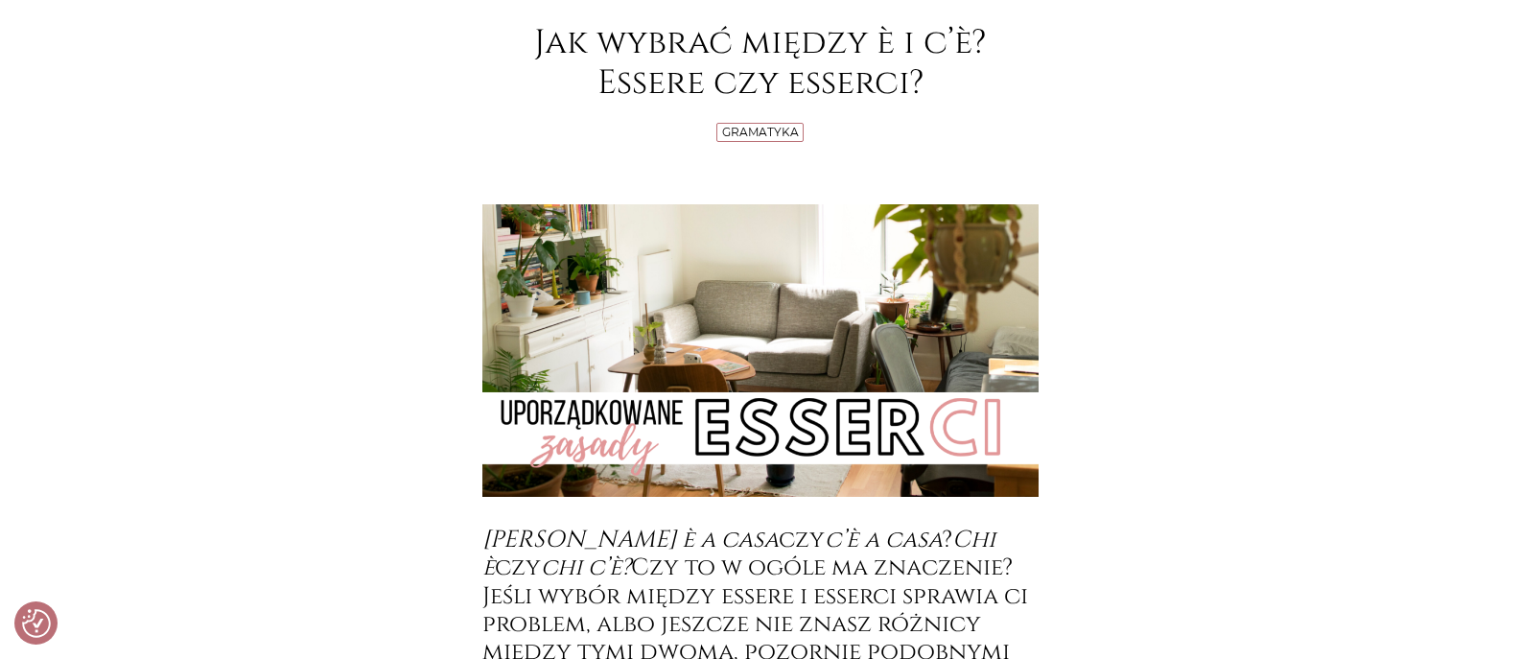 Image resolution: width=1520 pixels, height=659 pixels. What do you see at coordinates (883, 539) in the screenshot?
I see `em: c’è a casa` at bounding box center [883, 539].